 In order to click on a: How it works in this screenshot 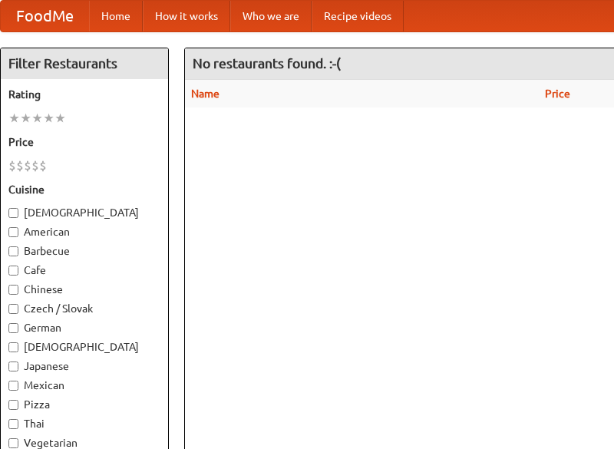, I will do `click(187, 16)`.